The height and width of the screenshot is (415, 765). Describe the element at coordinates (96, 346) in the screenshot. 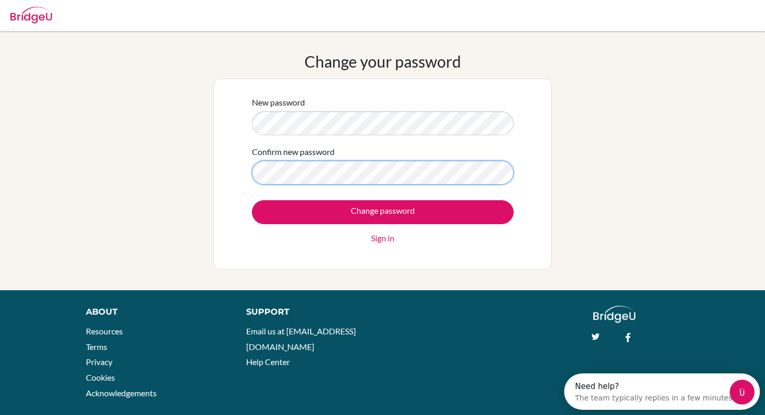

I see `a: Terms` at that location.